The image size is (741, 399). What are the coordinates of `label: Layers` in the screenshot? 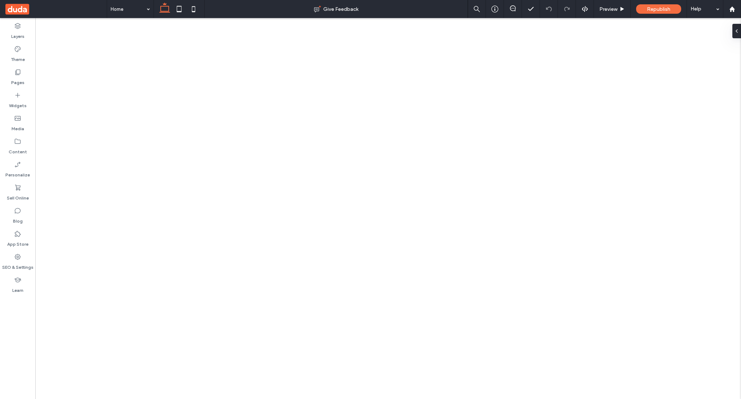 It's located at (18, 35).